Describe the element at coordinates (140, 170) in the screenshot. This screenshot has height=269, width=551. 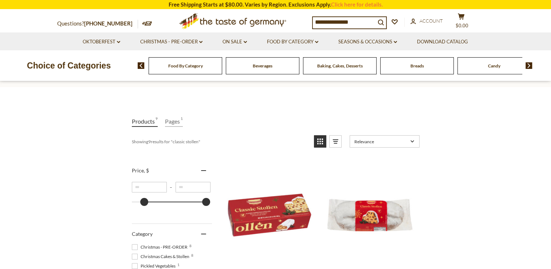
I see `span: Price` at that location.